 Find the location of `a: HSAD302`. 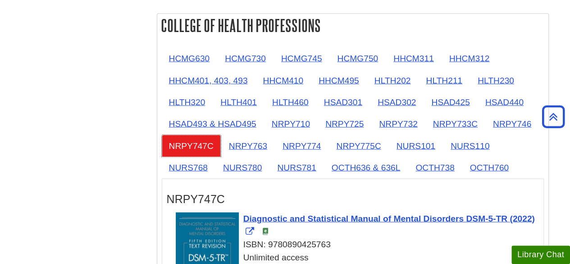

a: HSAD302 is located at coordinates (397, 101).